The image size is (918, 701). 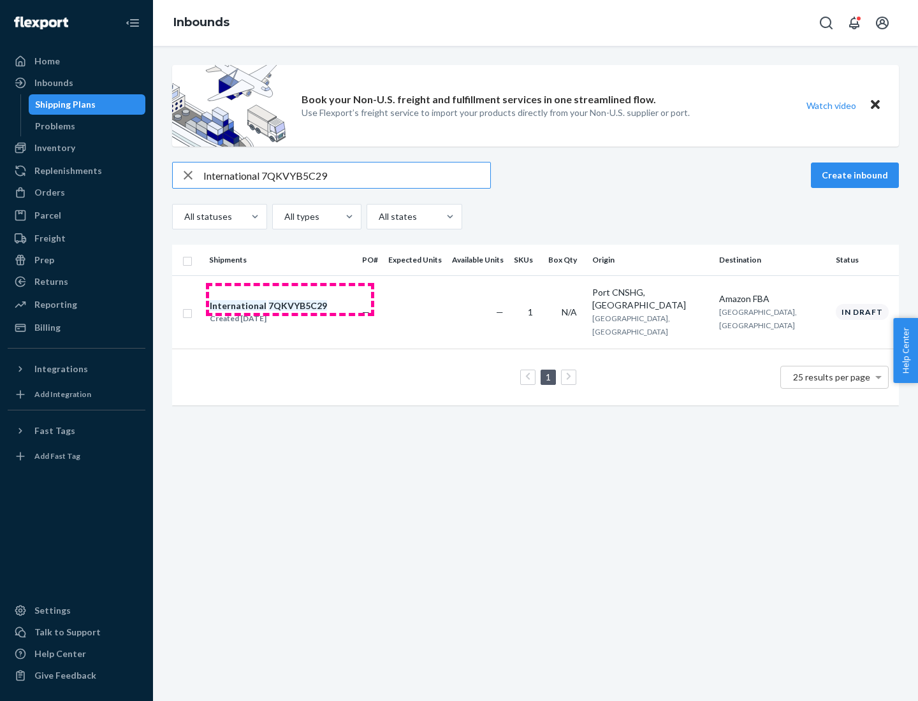 What do you see at coordinates (54, 83) in the screenshot?
I see `div: Inbounds` at bounding box center [54, 83].